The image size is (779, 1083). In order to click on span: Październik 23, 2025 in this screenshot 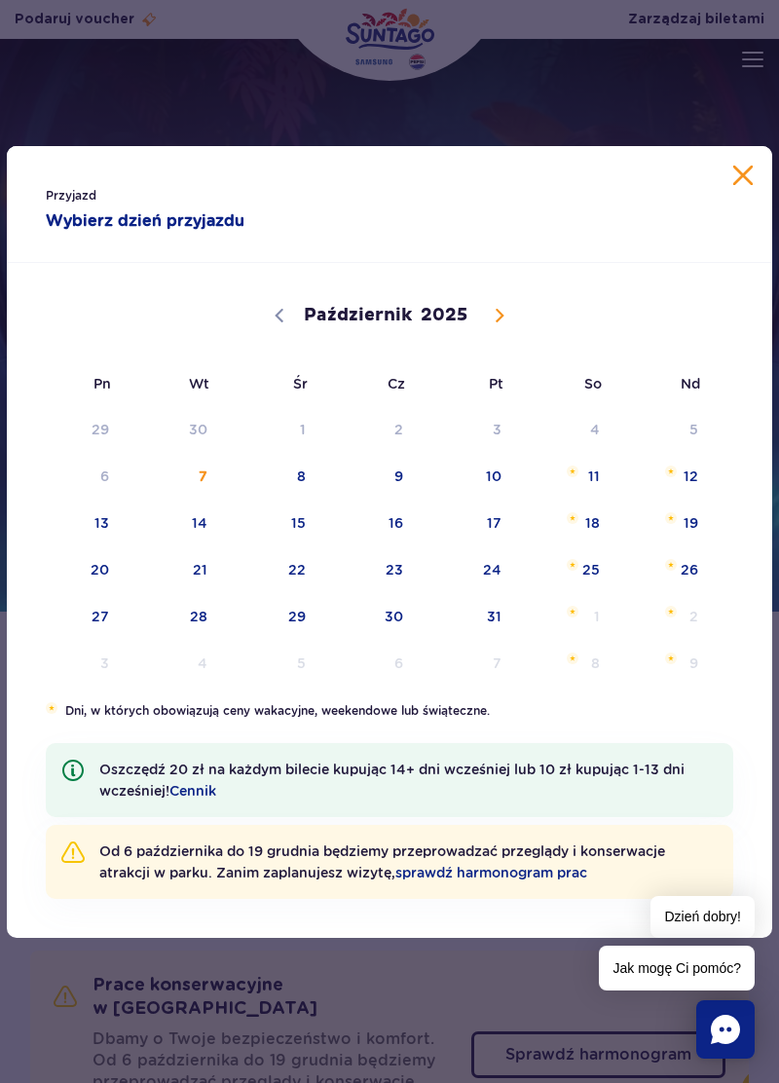, I will do `click(370, 570)`.